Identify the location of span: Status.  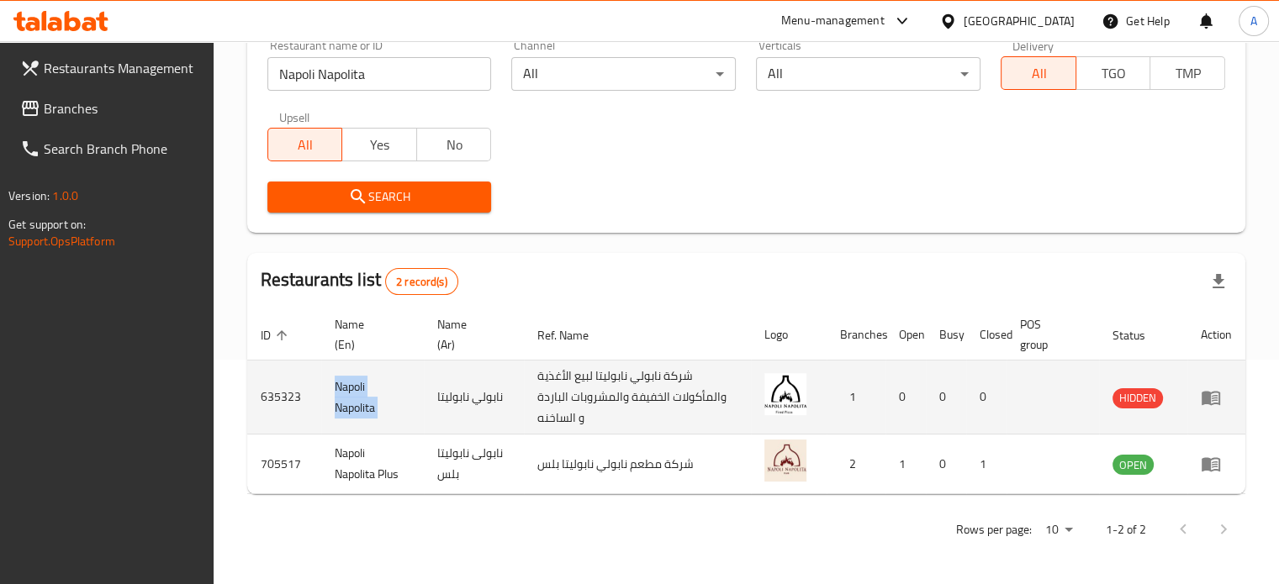
(1139, 335).